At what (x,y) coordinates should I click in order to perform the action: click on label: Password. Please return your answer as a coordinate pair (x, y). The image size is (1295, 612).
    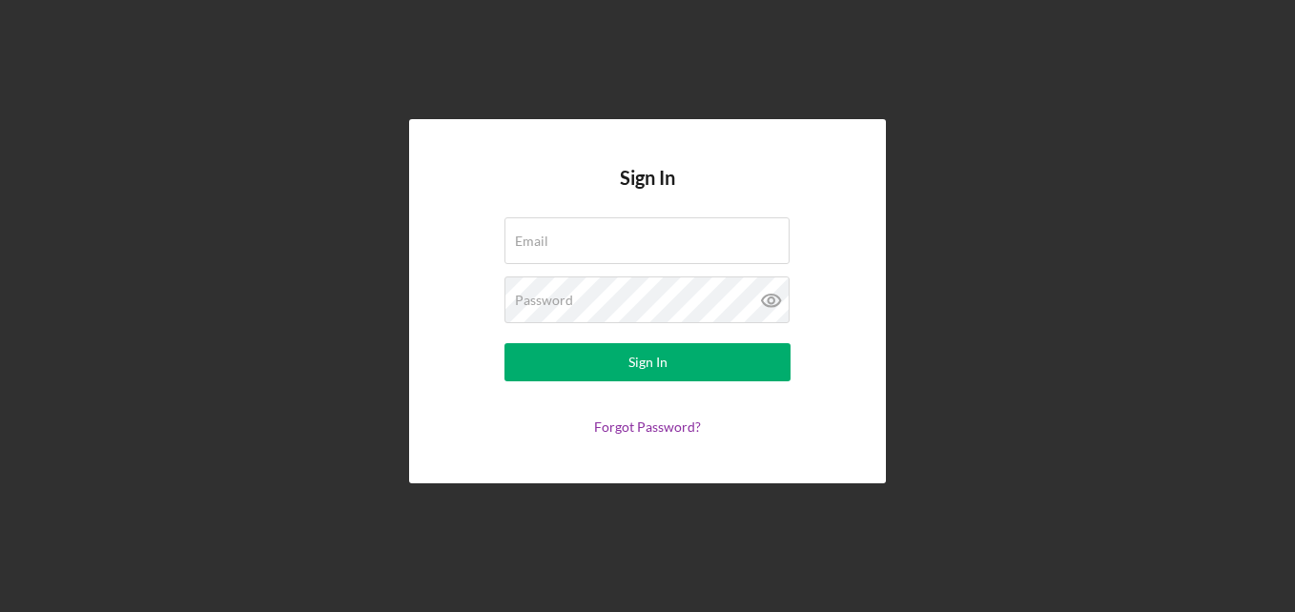
    Looking at the image, I should click on (544, 300).